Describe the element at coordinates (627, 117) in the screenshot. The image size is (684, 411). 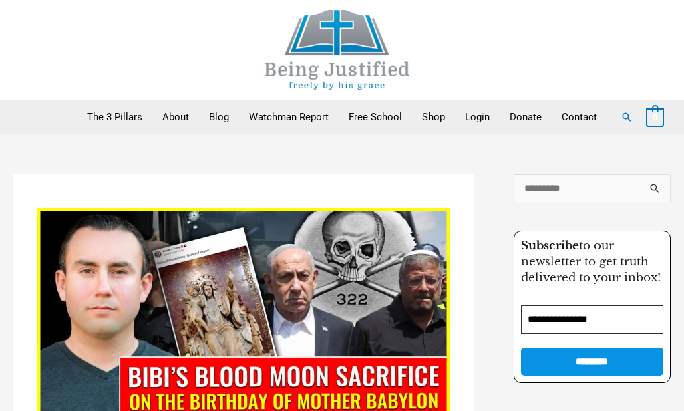
I see `a: Search button` at that location.